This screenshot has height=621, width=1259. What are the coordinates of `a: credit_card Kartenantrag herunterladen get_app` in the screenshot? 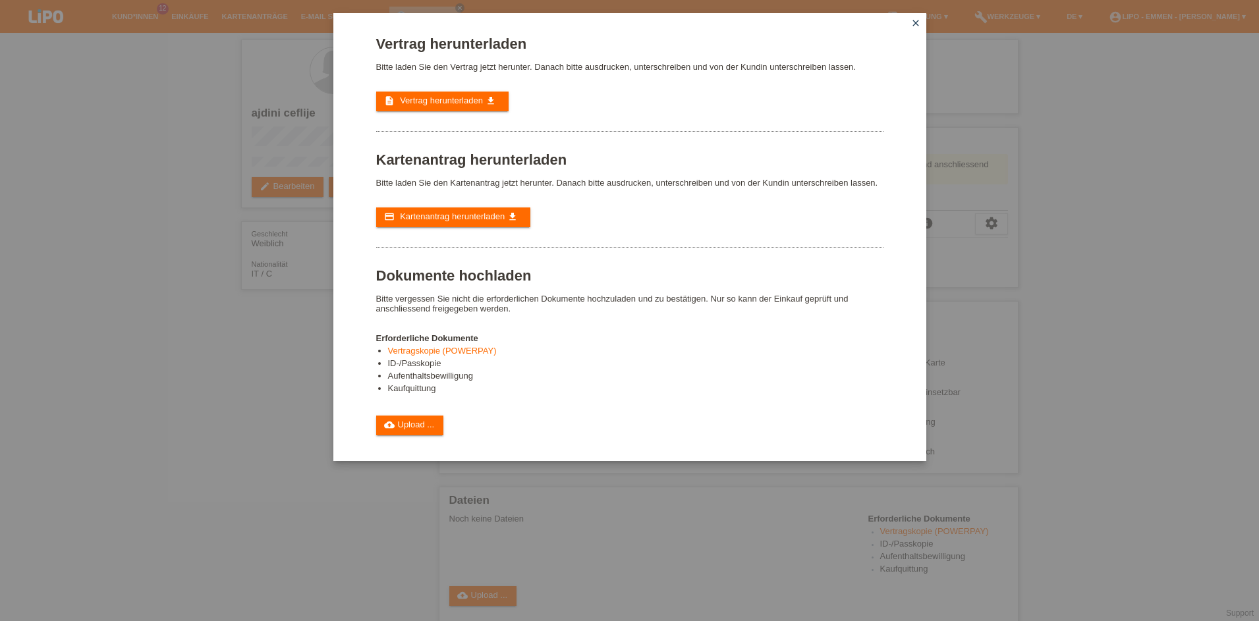 It's located at (453, 217).